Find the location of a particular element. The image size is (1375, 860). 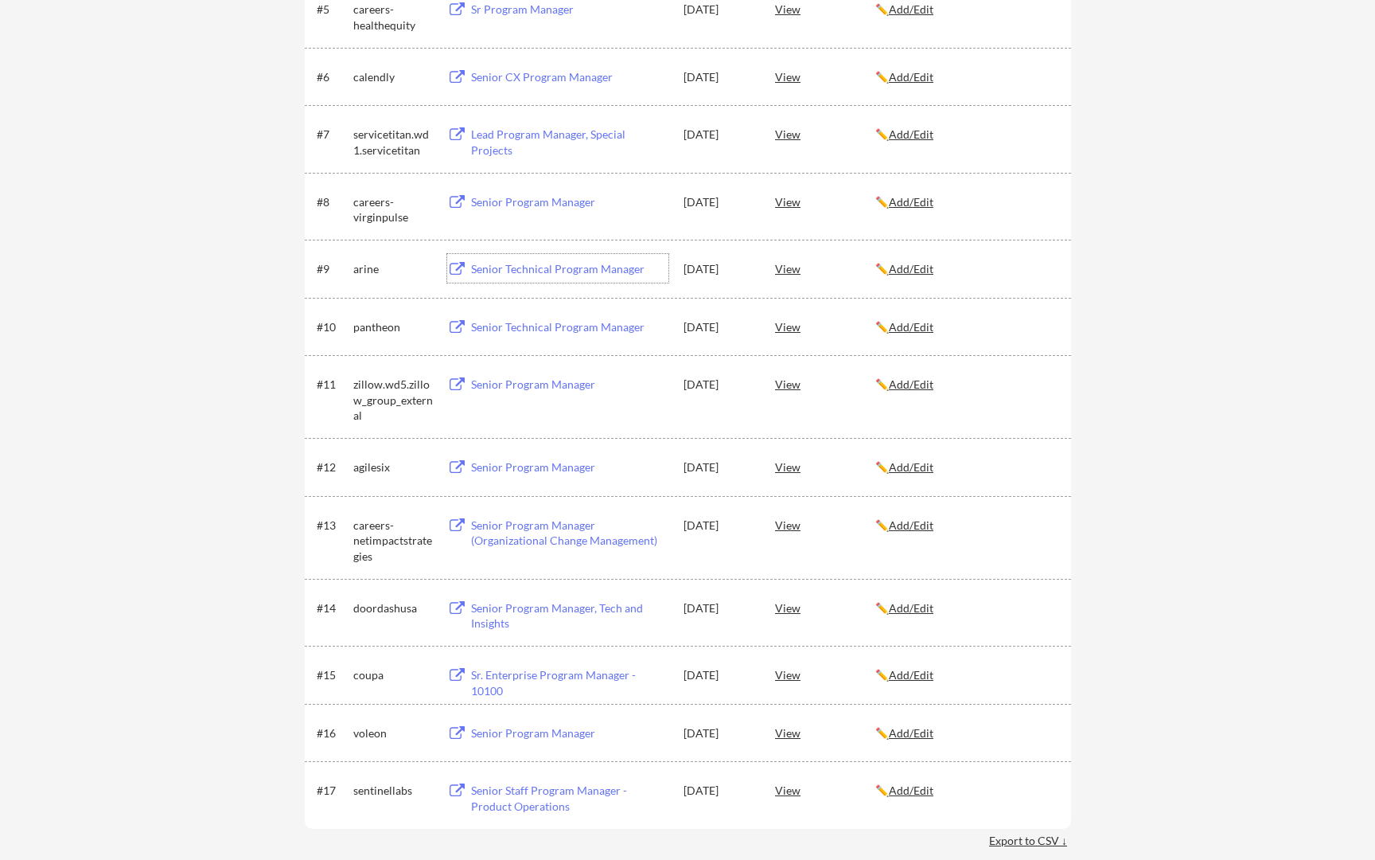

div: zillow.wd5.zillow_group_external is located at coordinates (393, 400).